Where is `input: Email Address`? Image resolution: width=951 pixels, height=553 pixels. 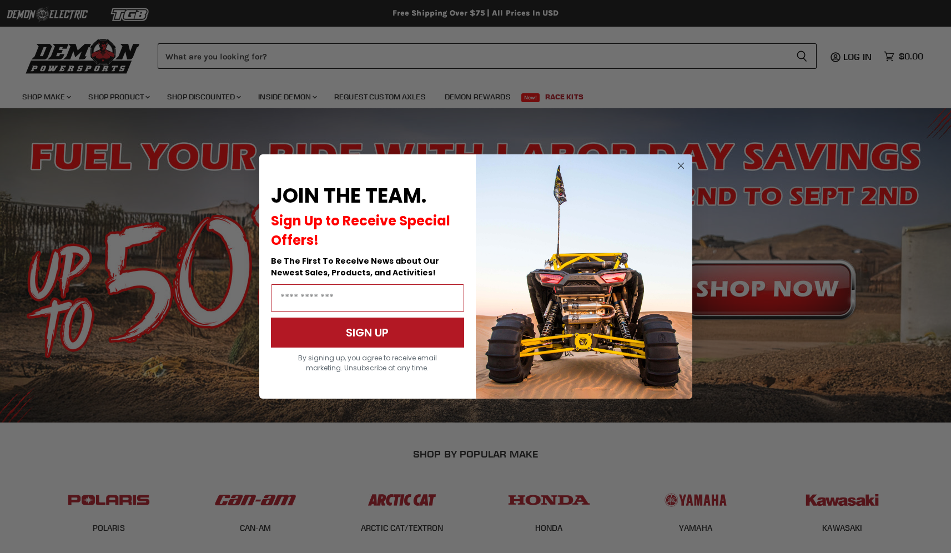
input: Email Address is located at coordinates (368, 298).